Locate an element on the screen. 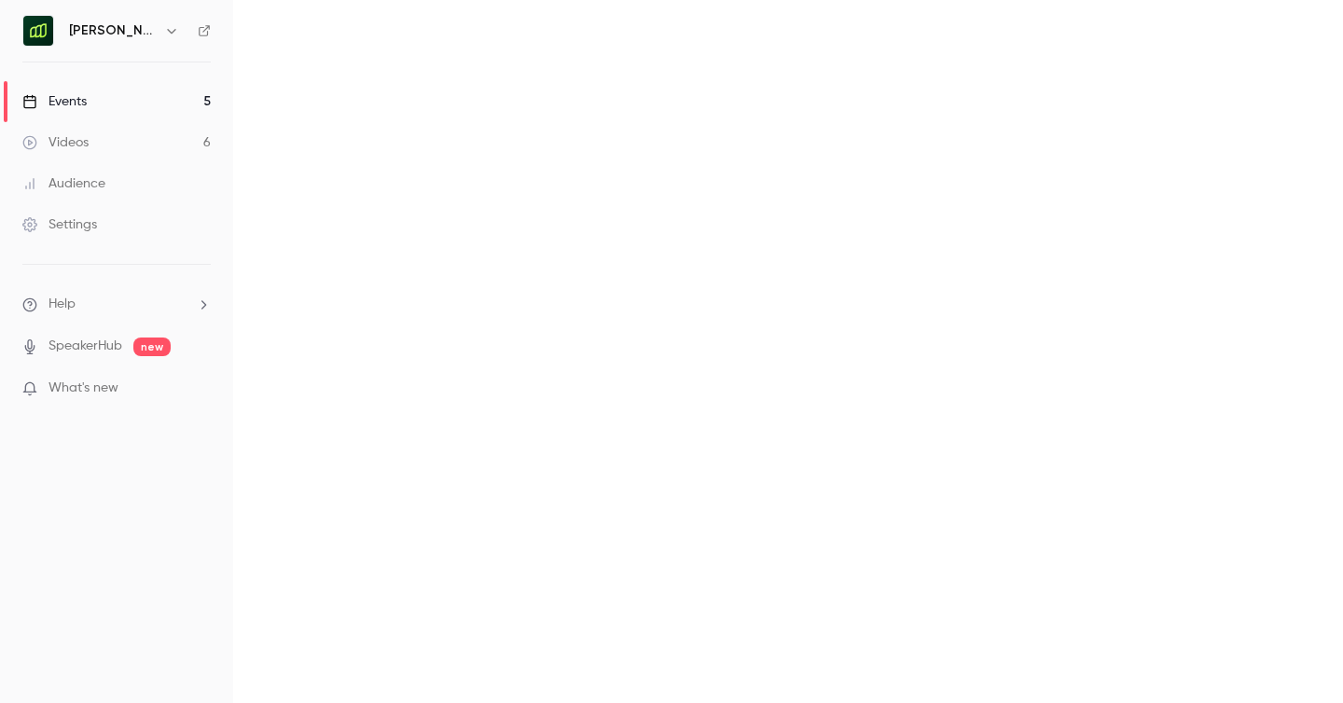  div: Events is located at coordinates (54, 102).